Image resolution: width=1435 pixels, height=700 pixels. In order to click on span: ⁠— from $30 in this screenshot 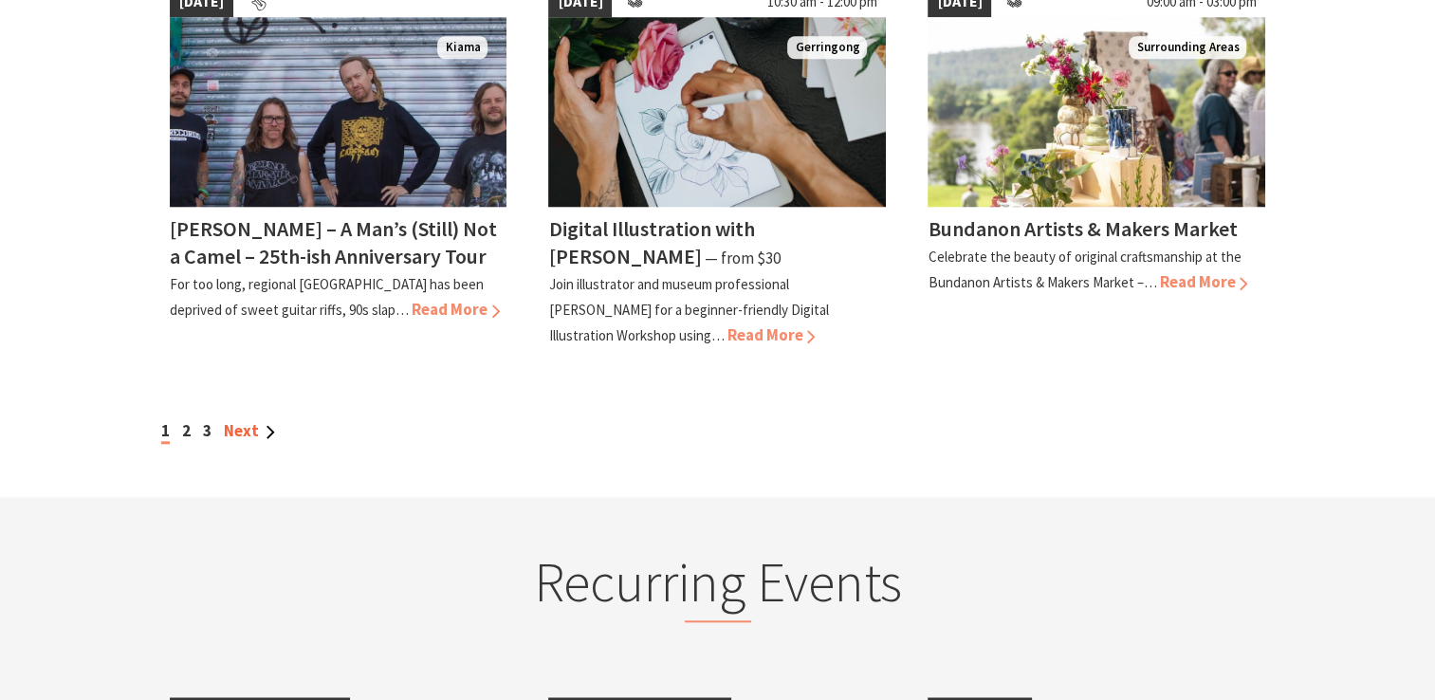, I will do `click(742, 258)`.